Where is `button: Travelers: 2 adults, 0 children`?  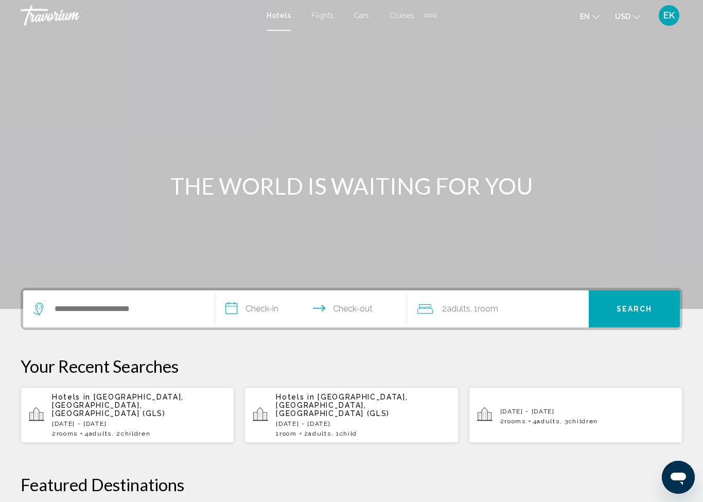 button: Travelers: 2 adults, 0 children is located at coordinates (497, 309).